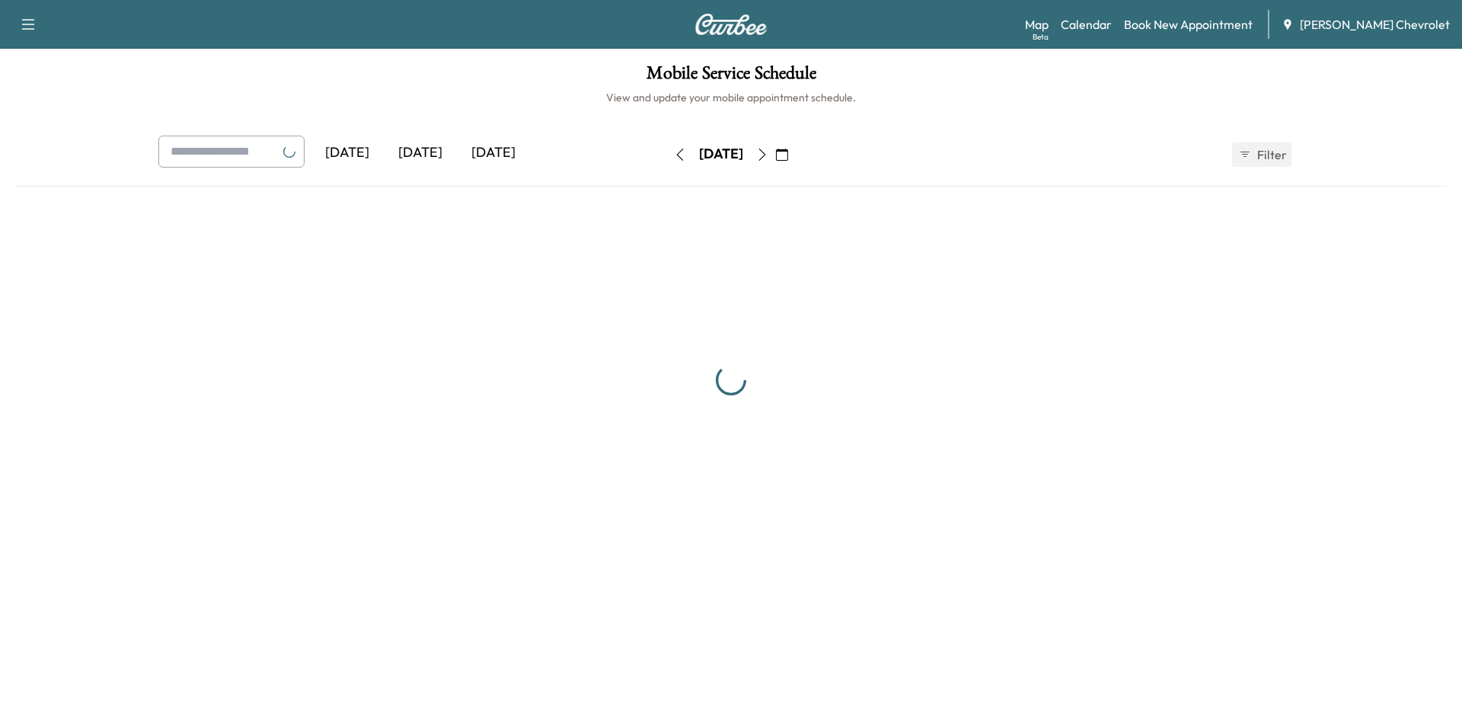 The image size is (1462, 726). I want to click on a: Book New Appointment, so click(1188, 24).